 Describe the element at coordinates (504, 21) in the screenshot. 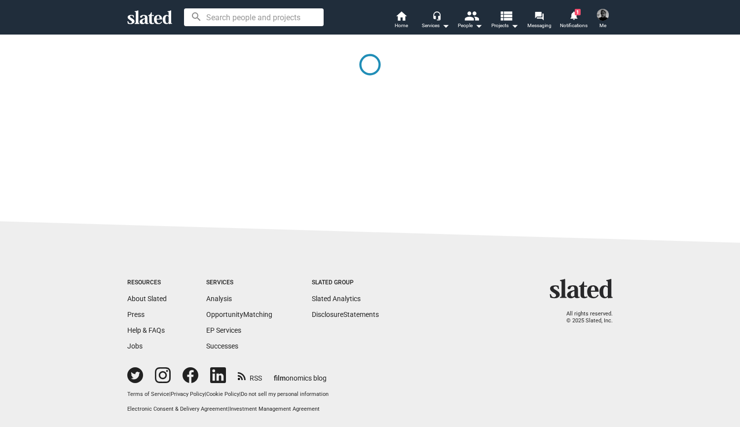

I see `button: Projects` at that location.